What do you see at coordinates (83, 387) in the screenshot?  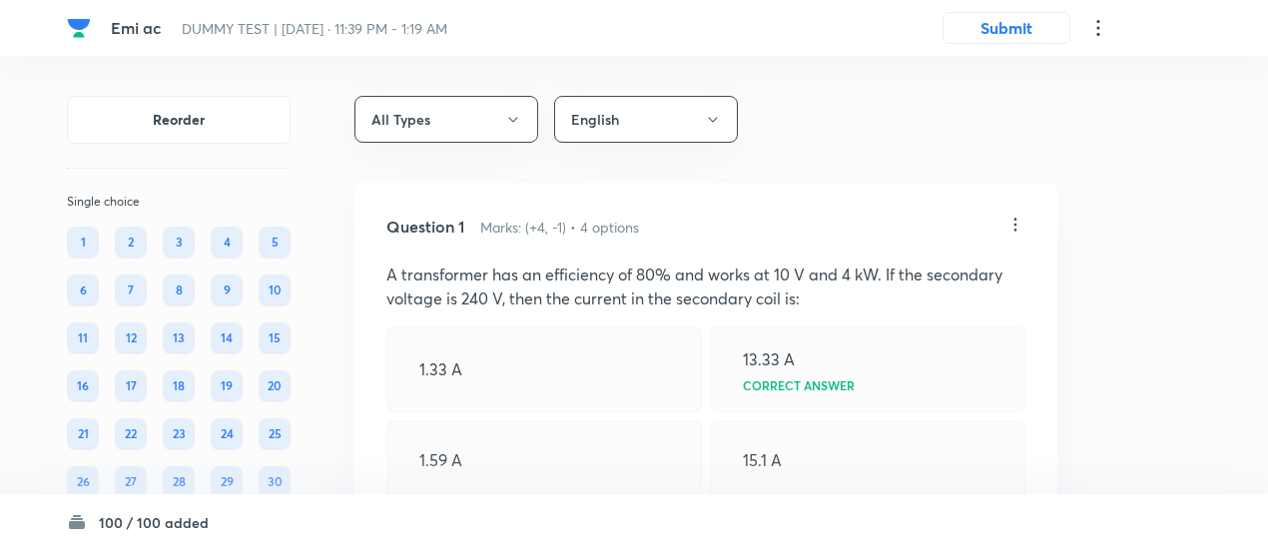 I see `div: 16` at bounding box center [83, 387].